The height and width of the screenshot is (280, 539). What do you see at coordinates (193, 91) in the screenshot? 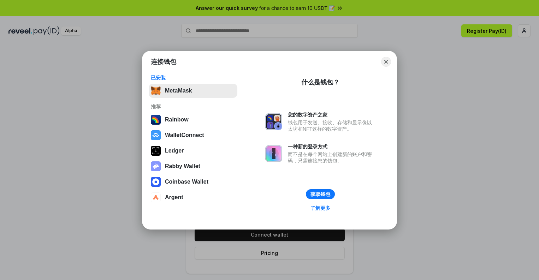
I see `button: MetaMask` at bounding box center [193, 91].